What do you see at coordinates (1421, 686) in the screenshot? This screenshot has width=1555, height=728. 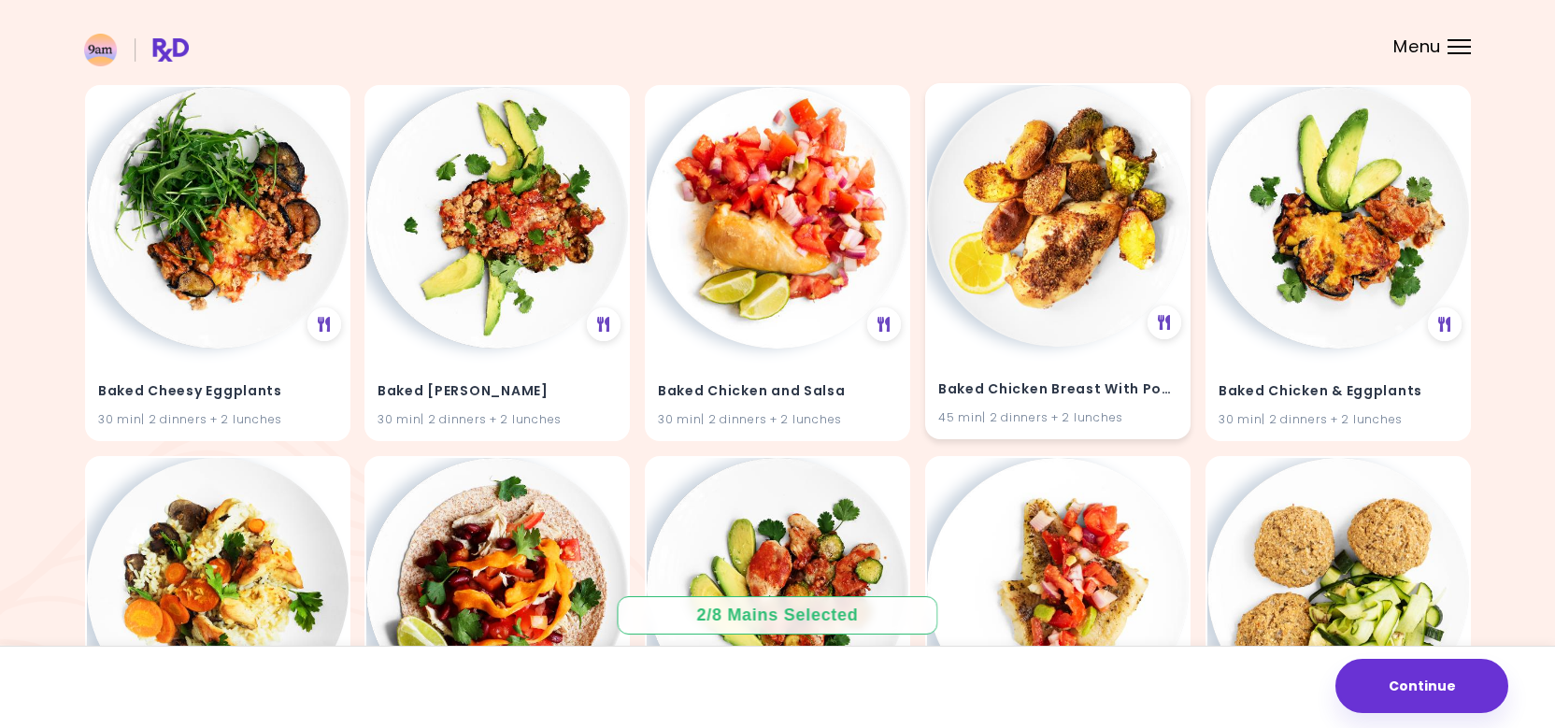 I see `button: Continue` at bounding box center [1421, 686].